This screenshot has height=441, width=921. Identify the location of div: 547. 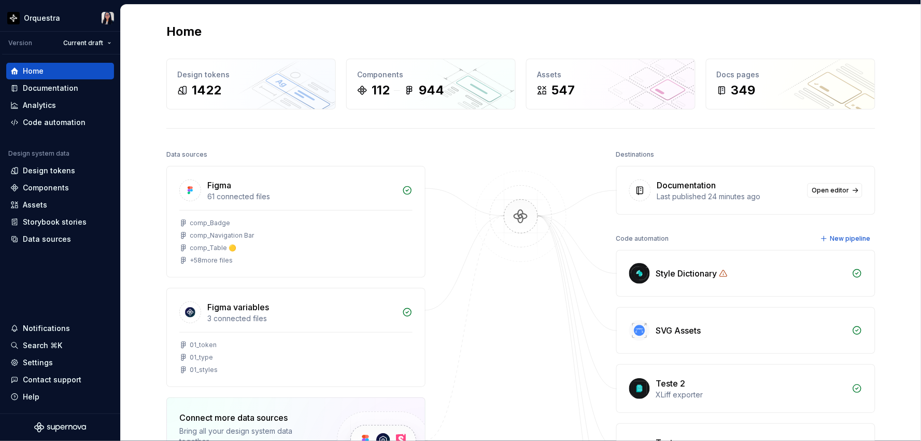
(563, 90).